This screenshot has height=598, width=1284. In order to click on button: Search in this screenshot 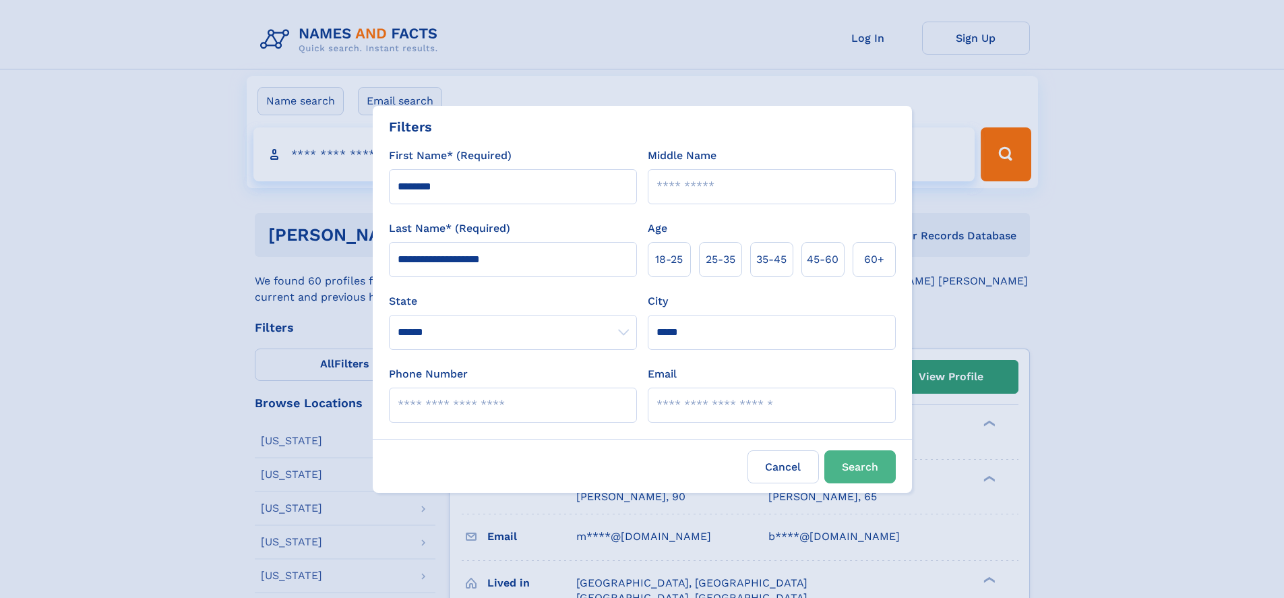, I will do `click(860, 466)`.